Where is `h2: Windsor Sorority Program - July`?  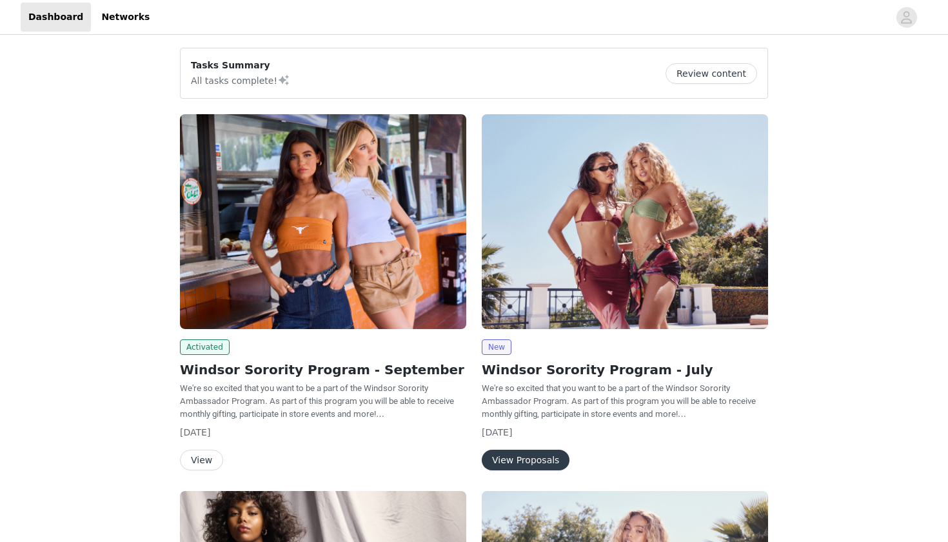 h2: Windsor Sorority Program - July is located at coordinates (625, 370).